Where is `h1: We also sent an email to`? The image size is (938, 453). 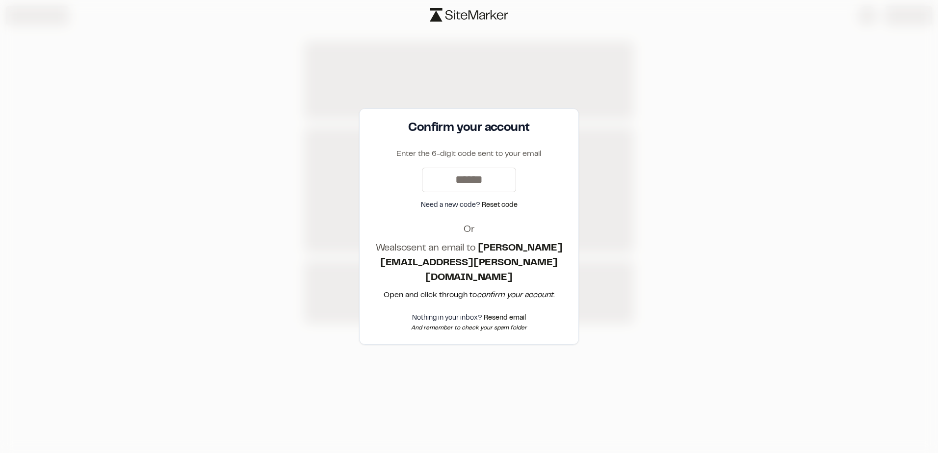
h1: We also sent an email to is located at coordinates (469, 263).